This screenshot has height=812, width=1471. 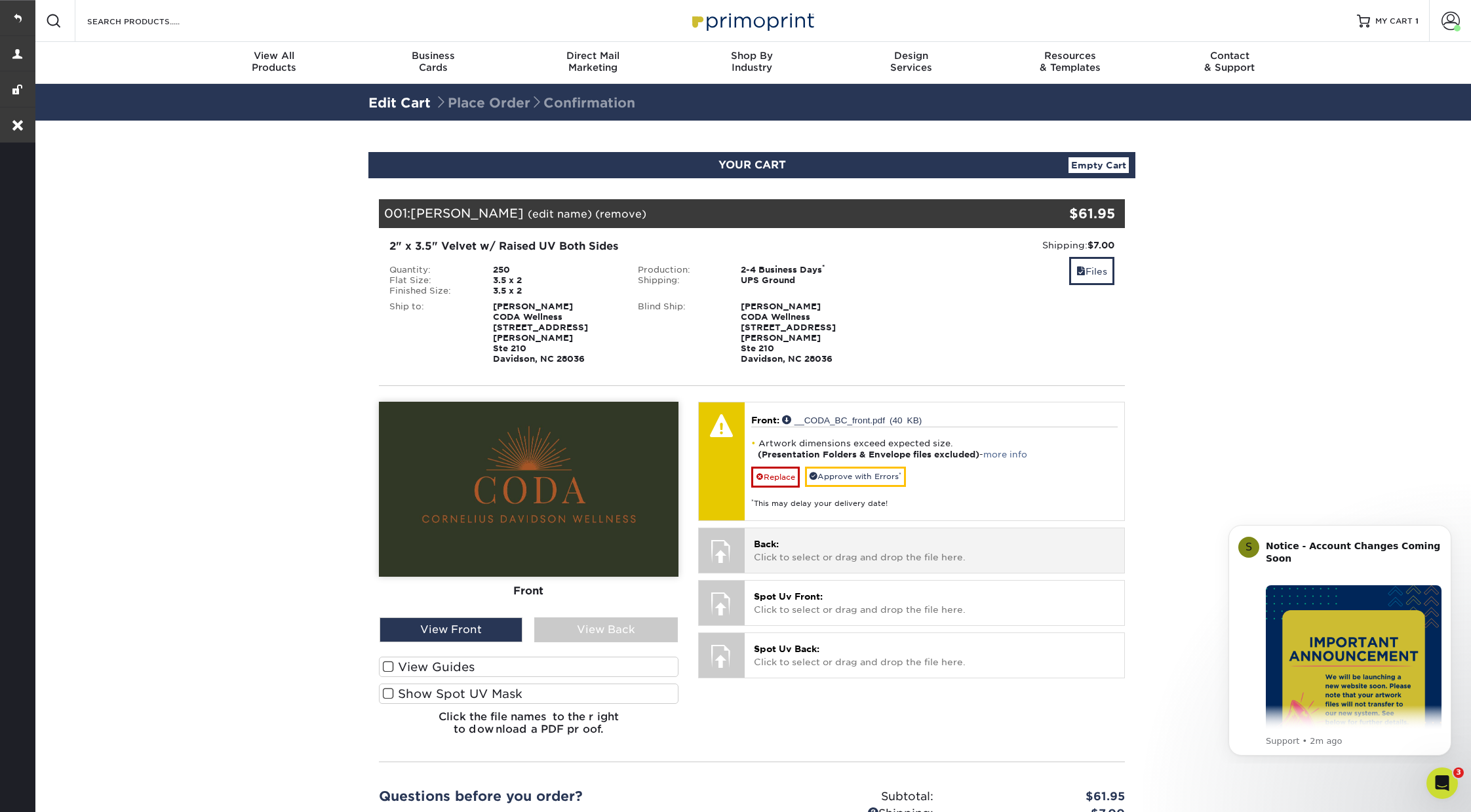 What do you see at coordinates (131, 127) in the screenshot?
I see `div: message notification from Support, 2m ago. Notice - Account Changes Coming Soon ​ Past Order File...` at bounding box center [131, 127].